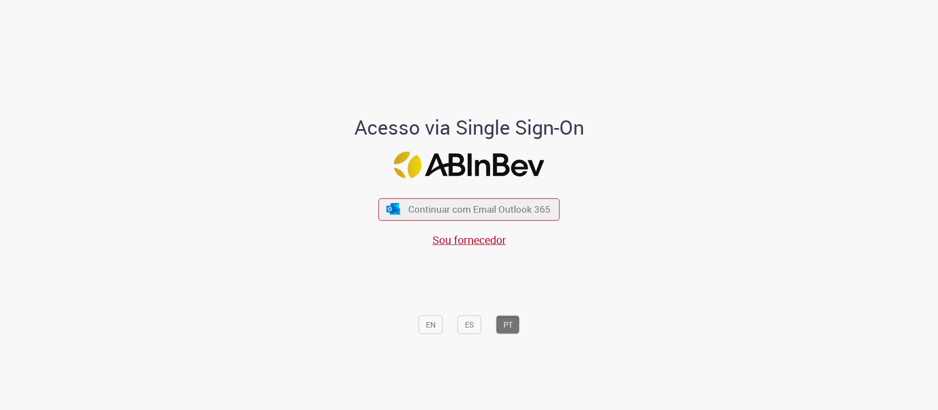  What do you see at coordinates (479, 209) in the screenshot?
I see `span: Continuar com Email Outlook 365` at bounding box center [479, 209].